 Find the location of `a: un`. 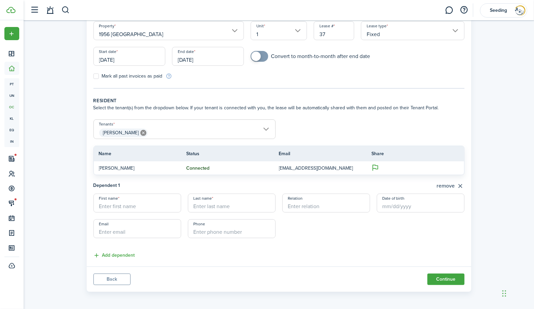

a: un is located at coordinates (12, 96).